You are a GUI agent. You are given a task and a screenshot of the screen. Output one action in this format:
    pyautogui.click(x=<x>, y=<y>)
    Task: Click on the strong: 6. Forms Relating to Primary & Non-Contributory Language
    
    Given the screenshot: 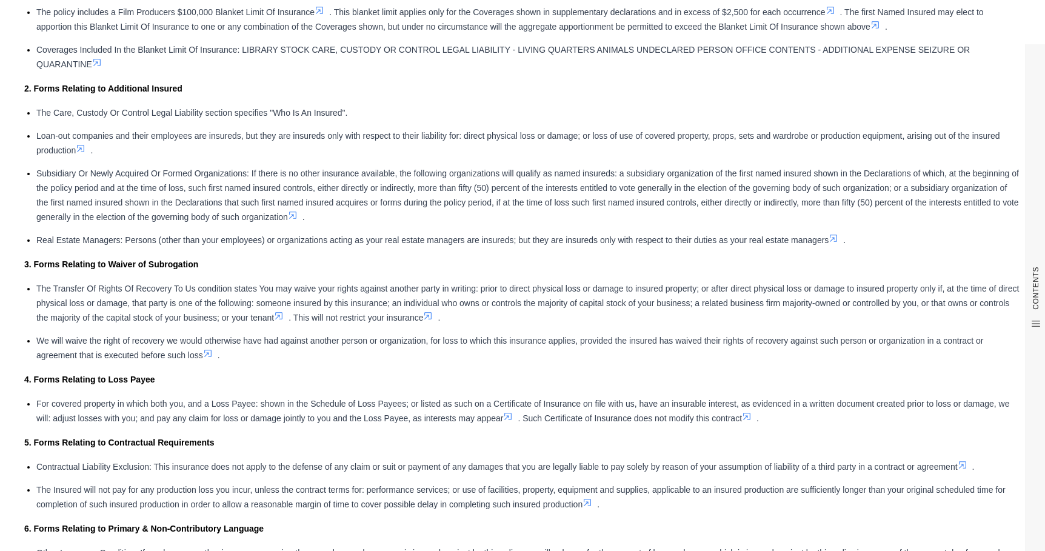 What is the action you would take?
    pyautogui.click(x=144, y=529)
    